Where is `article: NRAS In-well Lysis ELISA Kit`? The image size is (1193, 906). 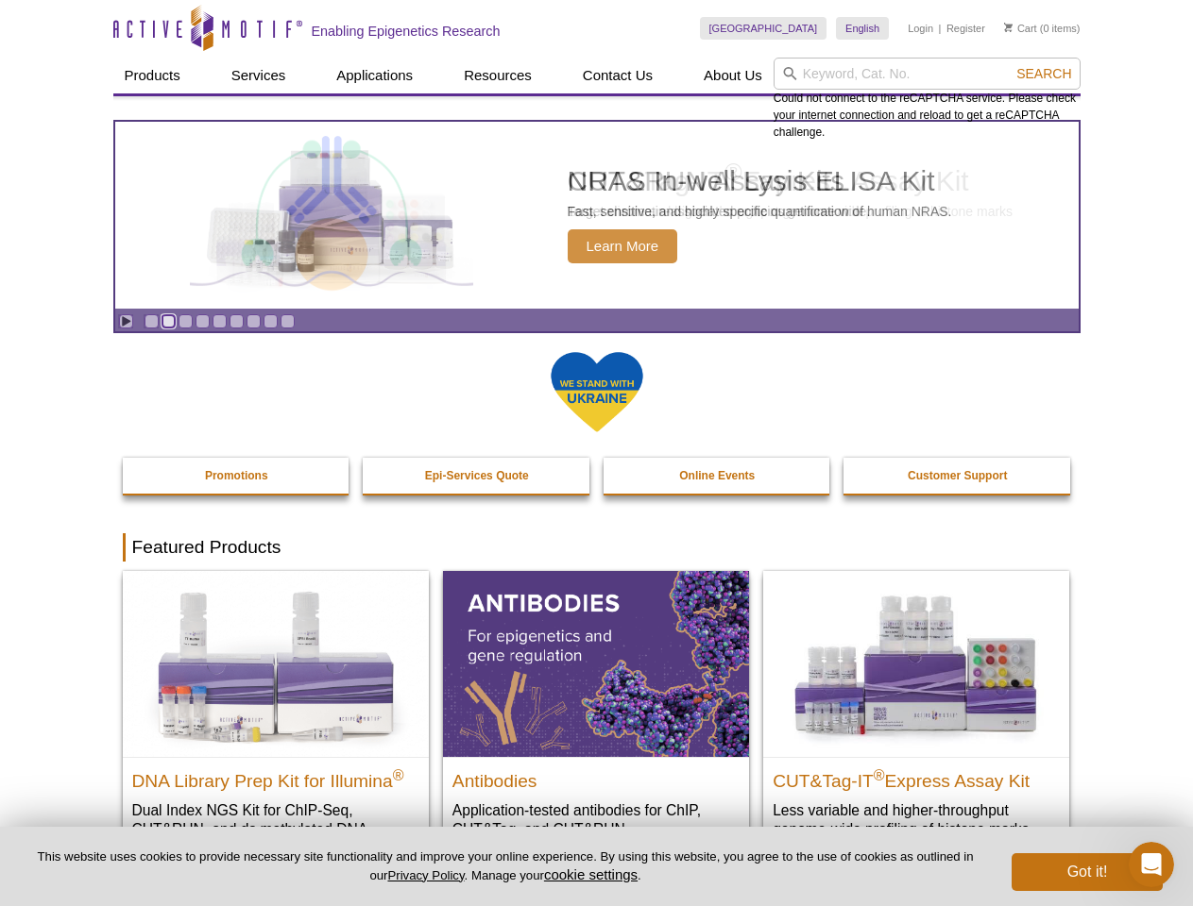
article: NRAS In-well Lysis ELISA Kit is located at coordinates (597, 215).